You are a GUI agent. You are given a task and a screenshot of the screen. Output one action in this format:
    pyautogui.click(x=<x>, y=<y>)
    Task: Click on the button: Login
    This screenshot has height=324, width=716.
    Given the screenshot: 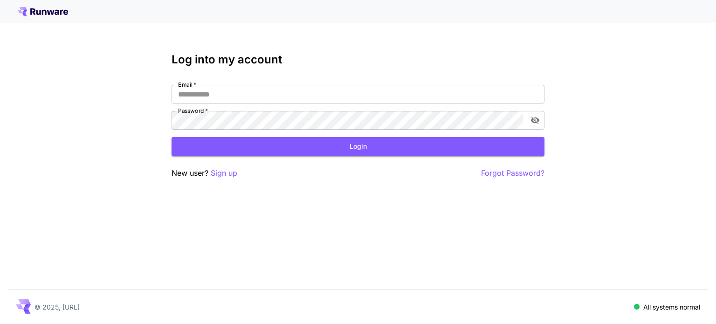 What is the action you would take?
    pyautogui.click(x=358, y=146)
    